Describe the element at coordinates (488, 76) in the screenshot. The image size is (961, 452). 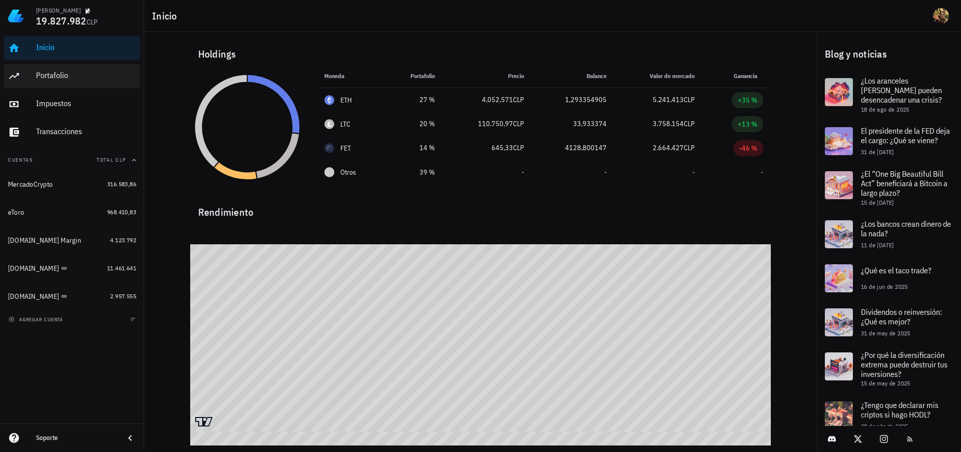
I see `th: Precio` at that location.